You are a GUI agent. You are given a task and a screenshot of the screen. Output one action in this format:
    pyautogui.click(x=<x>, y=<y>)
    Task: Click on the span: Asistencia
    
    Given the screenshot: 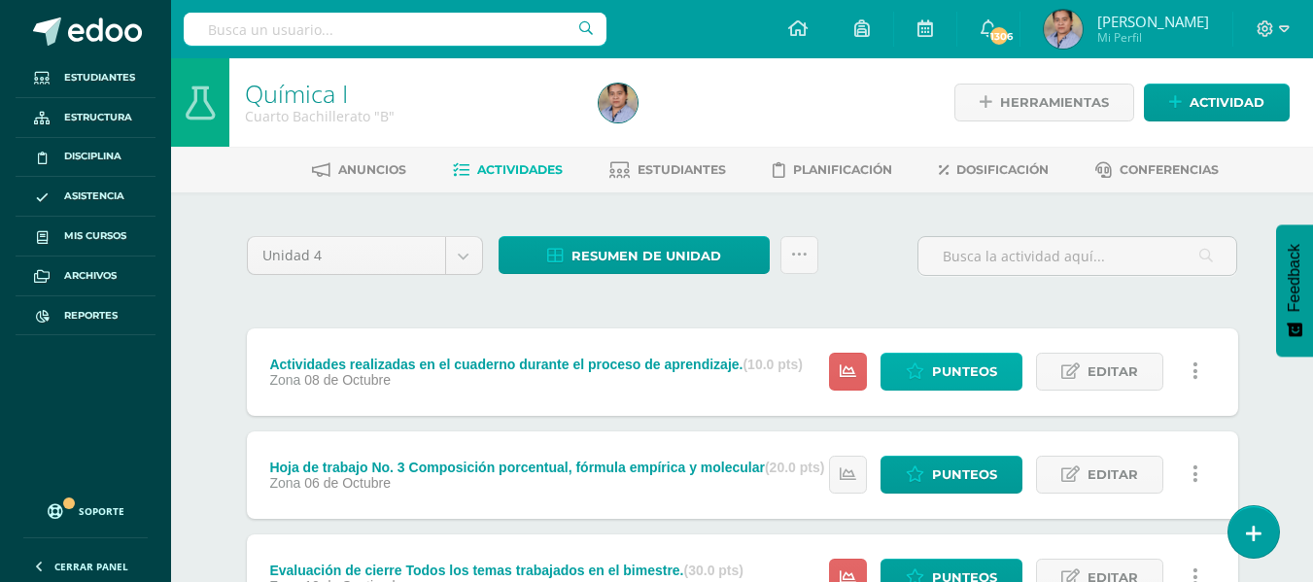 What is the action you would take?
    pyautogui.click(x=94, y=196)
    